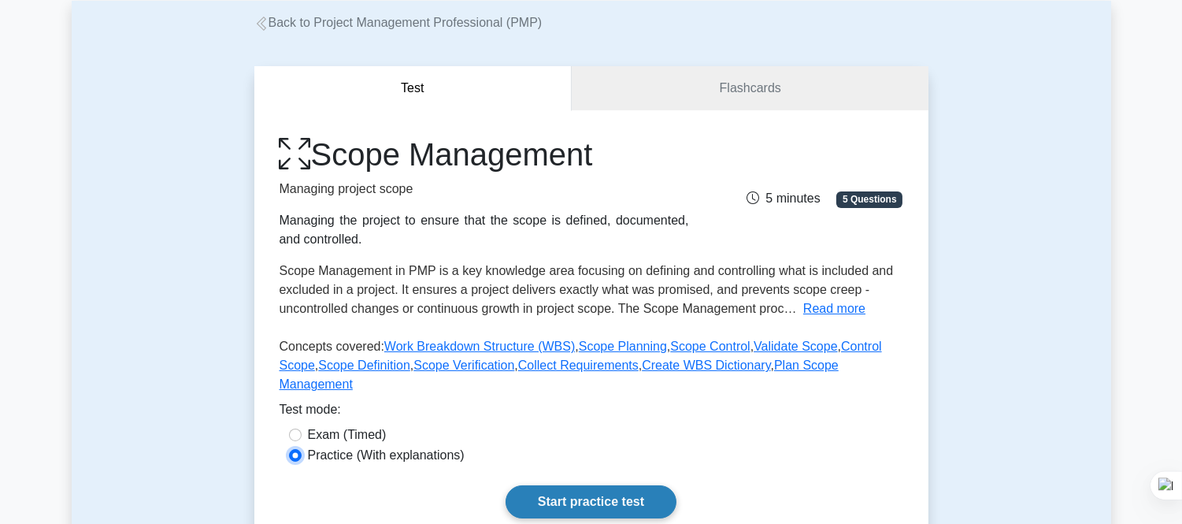 The width and height of the screenshot is (1182, 524). What do you see at coordinates (364, 365) in the screenshot?
I see `a: Scope Definition` at bounding box center [364, 365].